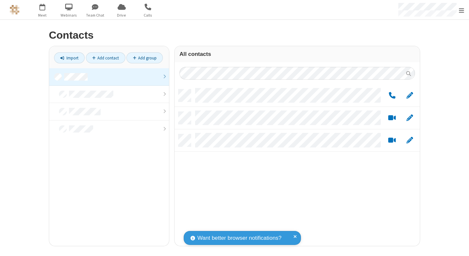 Image resolution: width=469 pixels, height=256 pixels. Describe the element at coordinates (69, 58) in the screenshot. I see `a: Import` at that location.